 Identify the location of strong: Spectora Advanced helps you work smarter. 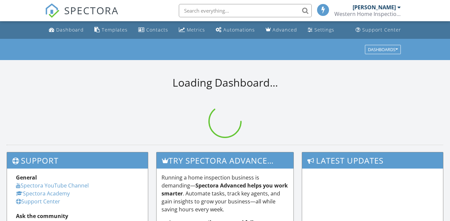
(225, 190).